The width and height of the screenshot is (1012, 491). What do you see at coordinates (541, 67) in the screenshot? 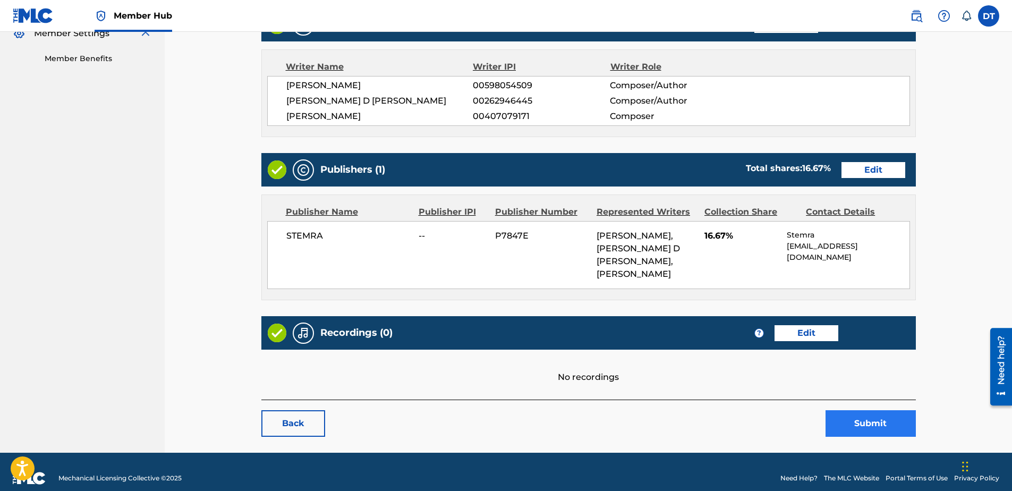
I see `div: Writer IPI` at bounding box center [541, 67].